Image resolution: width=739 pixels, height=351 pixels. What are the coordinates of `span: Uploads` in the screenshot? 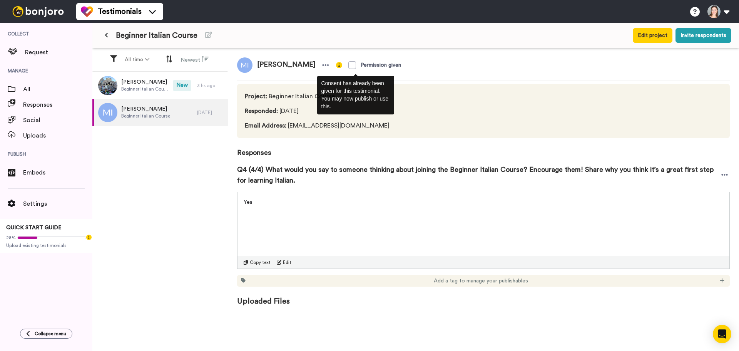 It's located at (58, 136).